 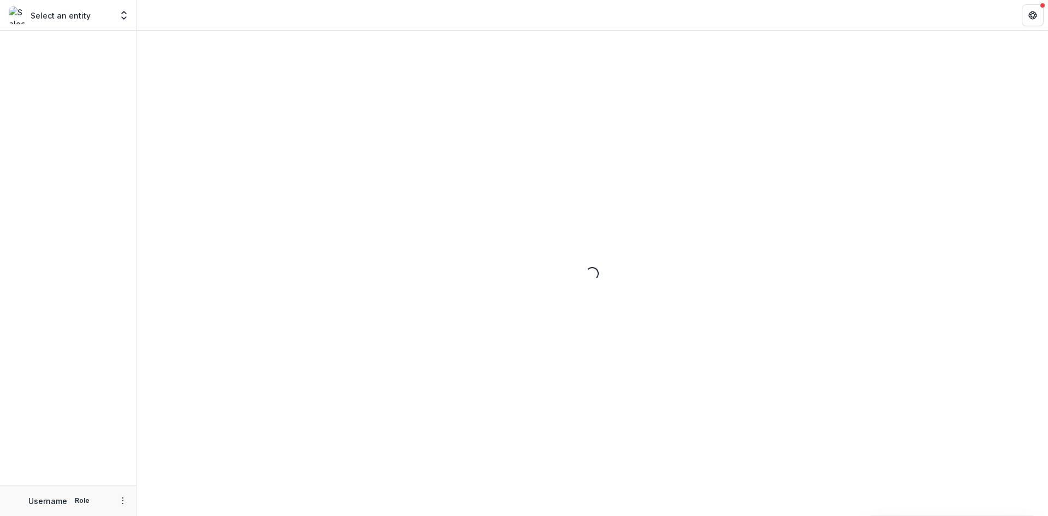 What do you see at coordinates (123, 501) in the screenshot?
I see `button: More` at bounding box center [123, 501].